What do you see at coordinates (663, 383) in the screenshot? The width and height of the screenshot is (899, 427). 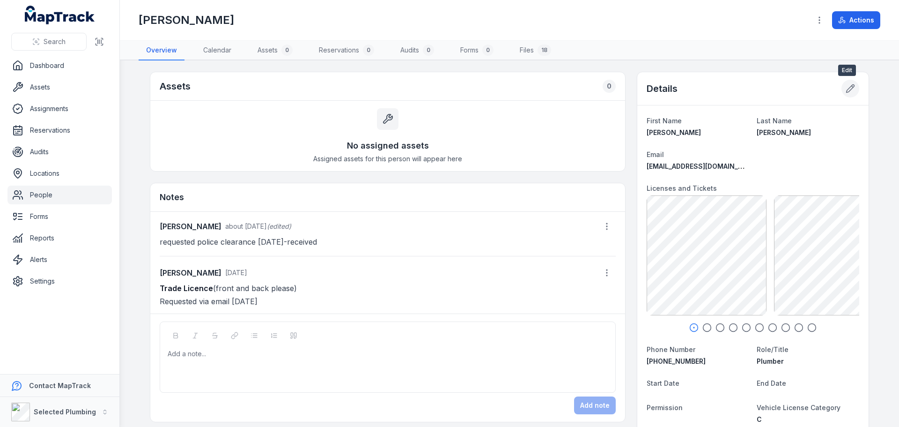 I see `span: Start Date` at bounding box center [663, 383].